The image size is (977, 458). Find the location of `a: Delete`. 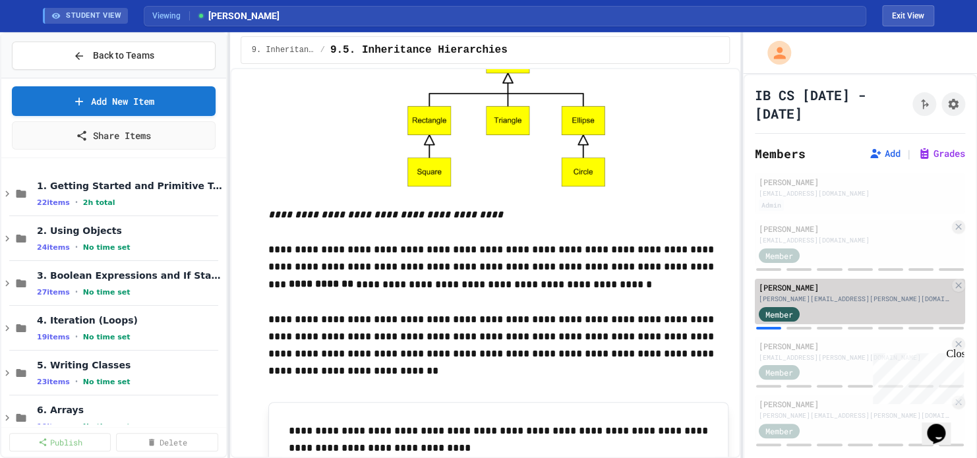

a: Delete is located at coordinates (167, 442).